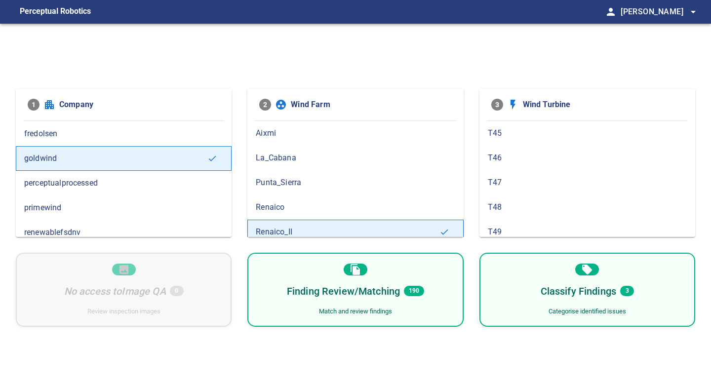 The height and width of the screenshot is (384, 711). Describe the element at coordinates (347, 232) in the screenshot. I see `span: Renaico_II` at that location.